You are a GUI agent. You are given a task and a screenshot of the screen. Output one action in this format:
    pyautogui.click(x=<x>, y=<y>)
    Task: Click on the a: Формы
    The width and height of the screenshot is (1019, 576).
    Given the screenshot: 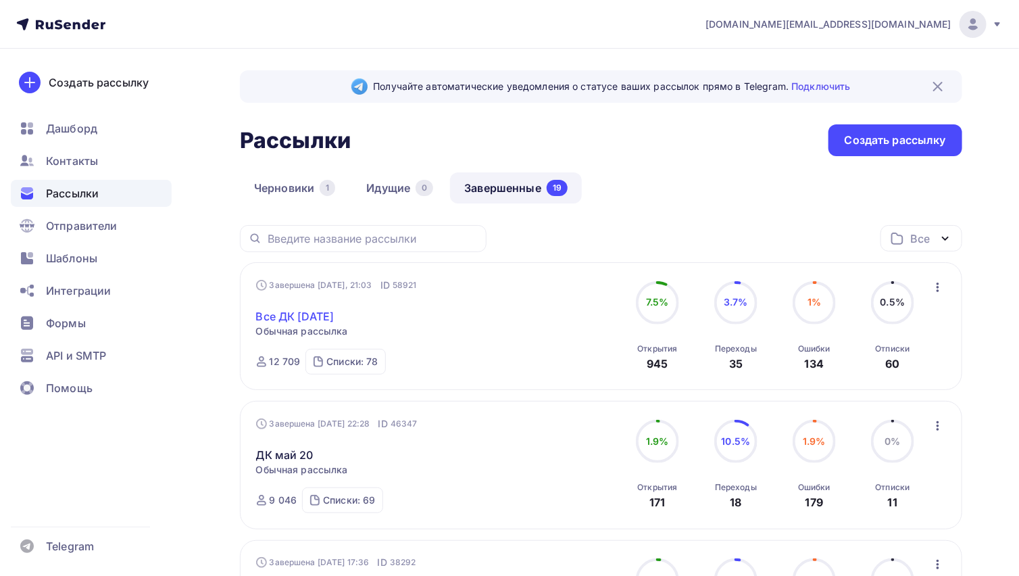 What is the action you would take?
    pyautogui.click(x=91, y=323)
    